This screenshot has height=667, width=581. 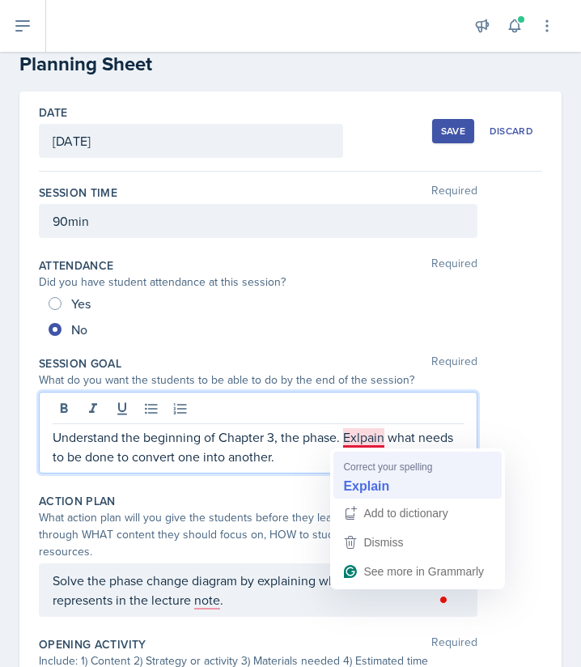 What do you see at coordinates (78, 193) in the screenshot?
I see `label: Session Time` at bounding box center [78, 193].